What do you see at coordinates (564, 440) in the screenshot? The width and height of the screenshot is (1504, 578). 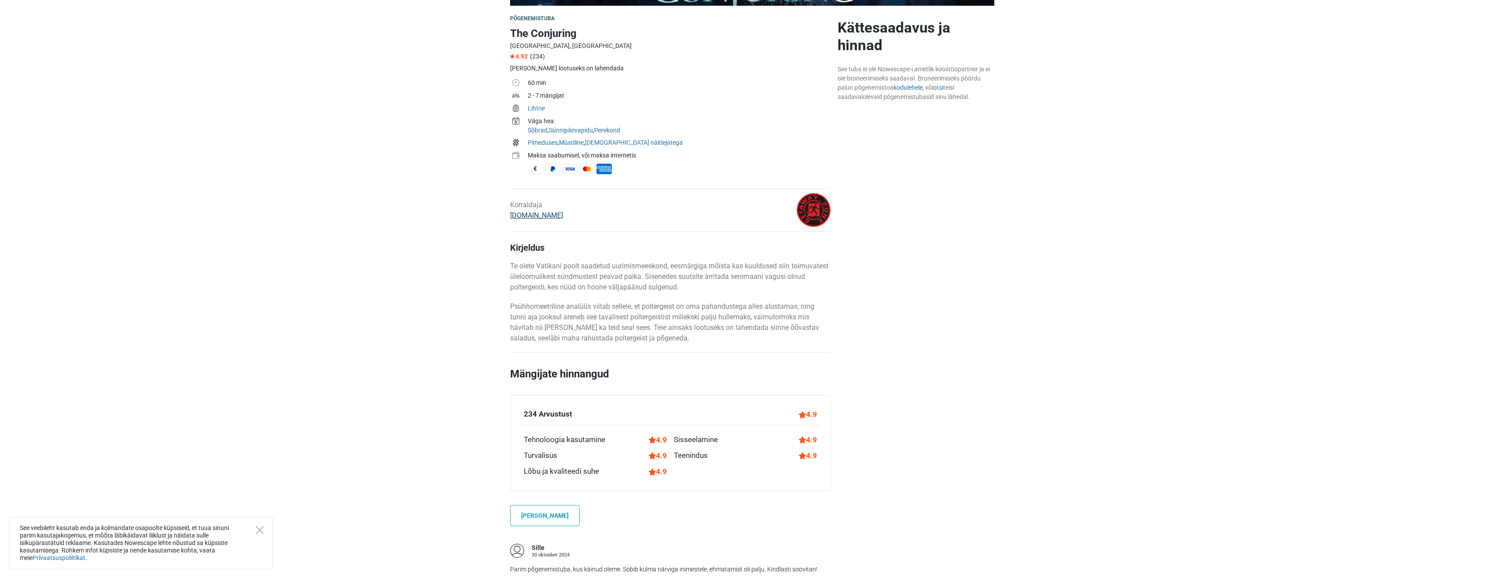 I see `div: Tehnoloogia kasutamine` at bounding box center [564, 440].